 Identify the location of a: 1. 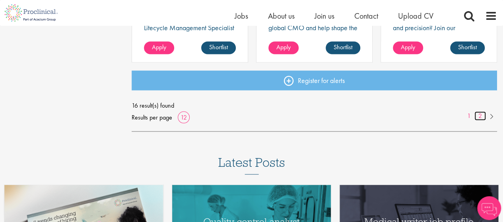
(469, 116).